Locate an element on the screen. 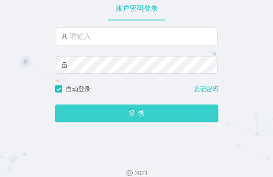  i: 图标： 用户 is located at coordinates (64, 36).